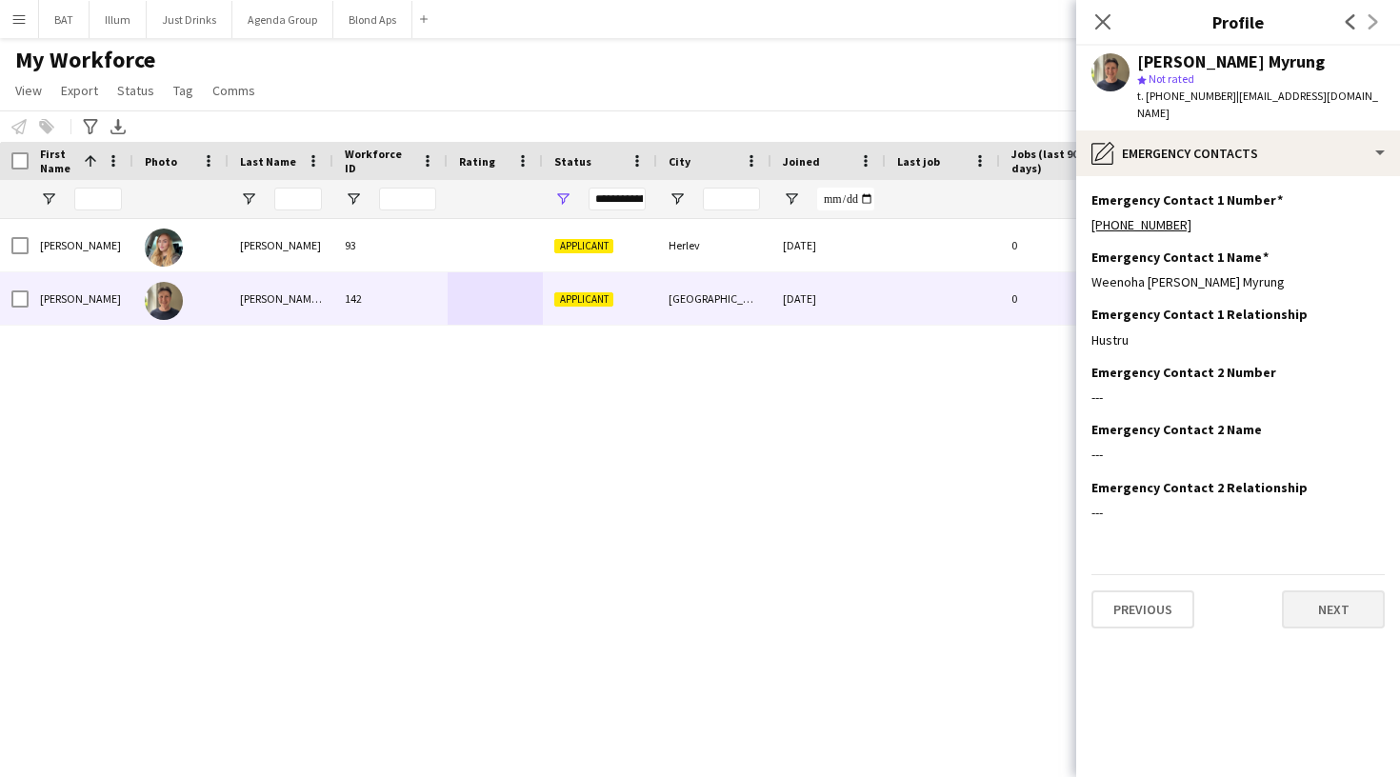  What do you see at coordinates (64, 19) in the screenshot?
I see `button: BAT` at bounding box center [64, 19].